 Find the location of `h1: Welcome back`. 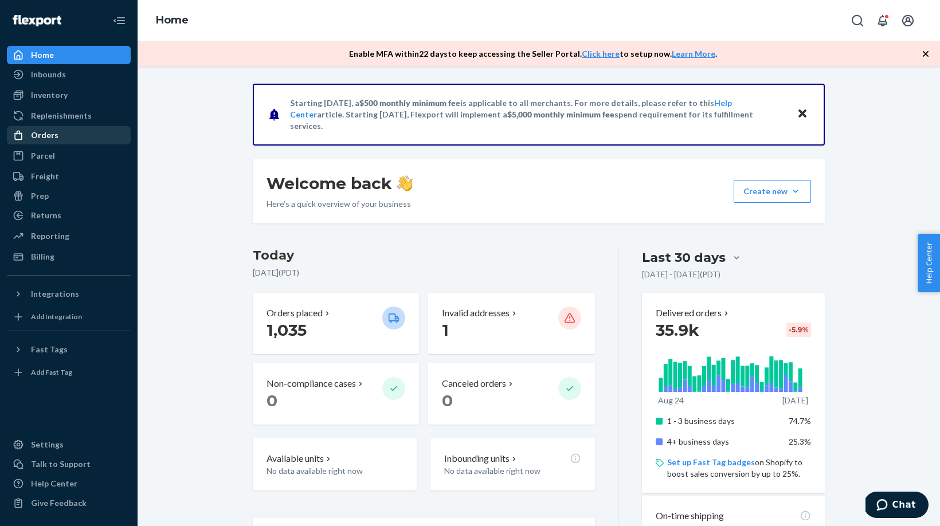

h1: Welcome back is located at coordinates (339, 184).